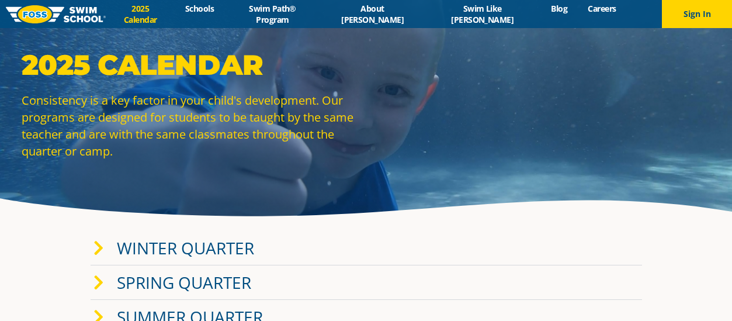  What do you see at coordinates (185, 248) in the screenshot?
I see `a: Winter Quarter` at bounding box center [185, 248].